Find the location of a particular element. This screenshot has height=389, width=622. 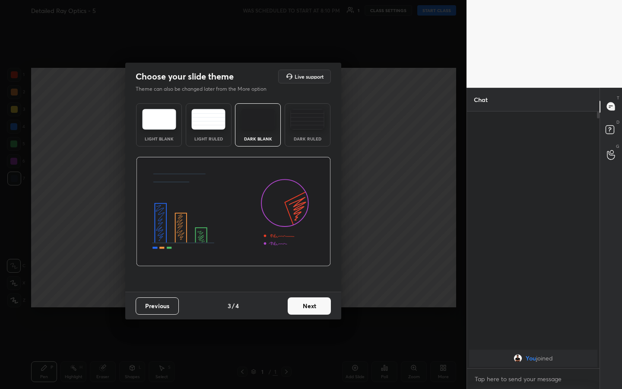

div: Dark Ruled is located at coordinates (307, 139).